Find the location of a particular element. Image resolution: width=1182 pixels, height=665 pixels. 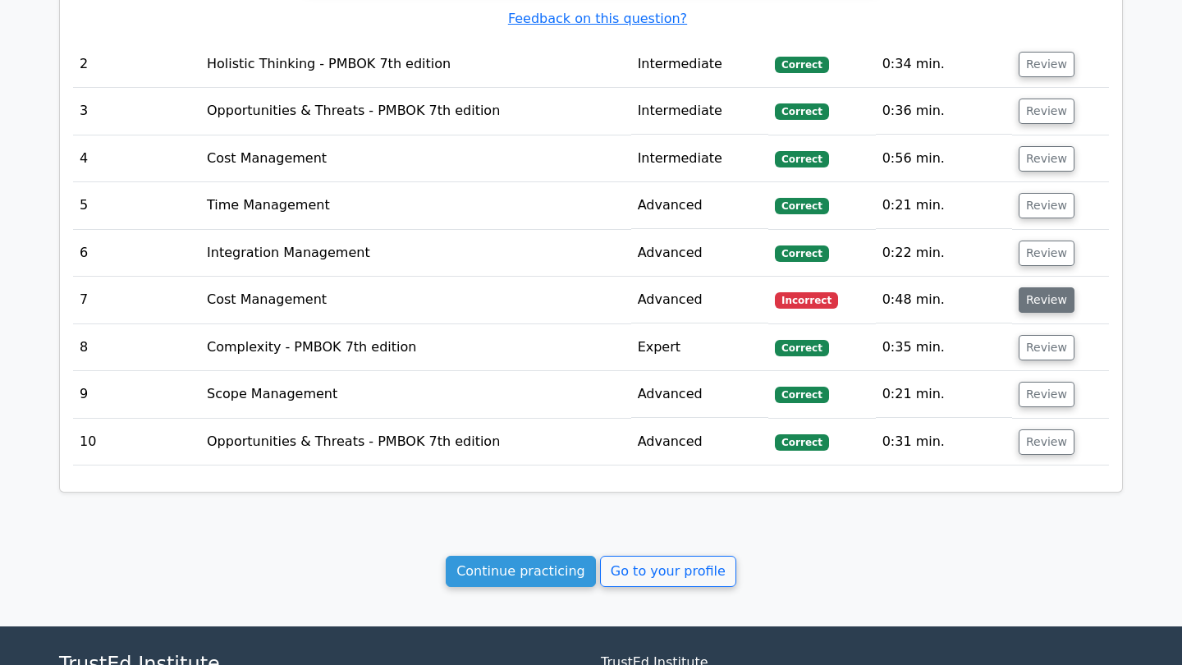

td: Complexity - PMBOK 7th edition is located at coordinates (415, 347).